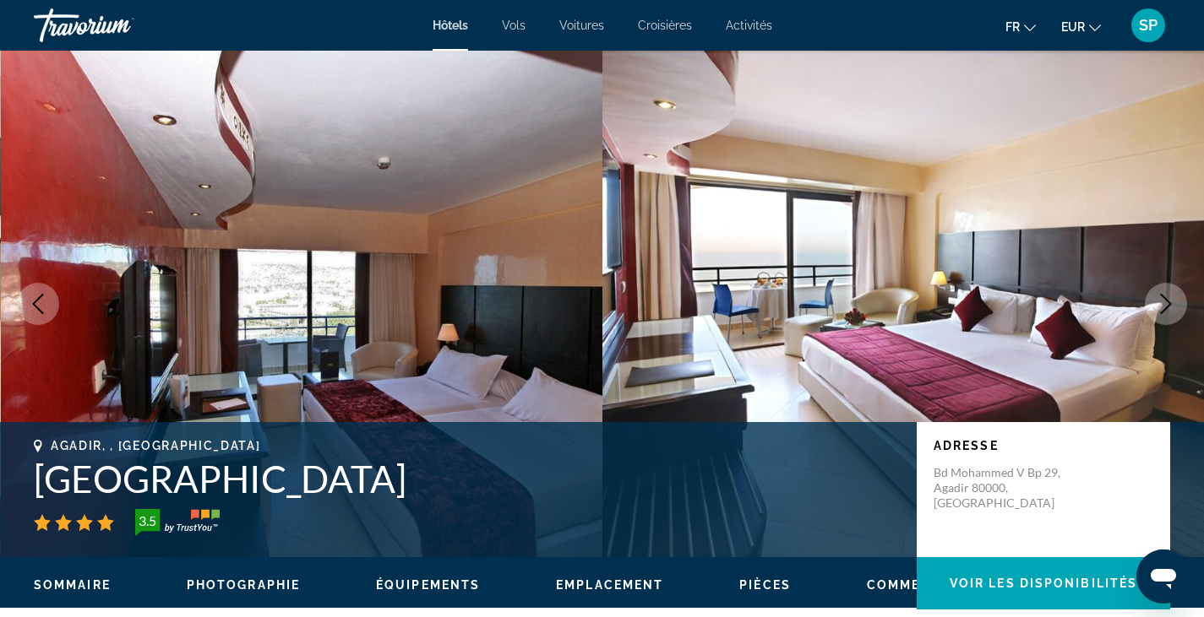 The height and width of the screenshot is (617, 1204). I want to click on button: Sommaire, so click(72, 585).